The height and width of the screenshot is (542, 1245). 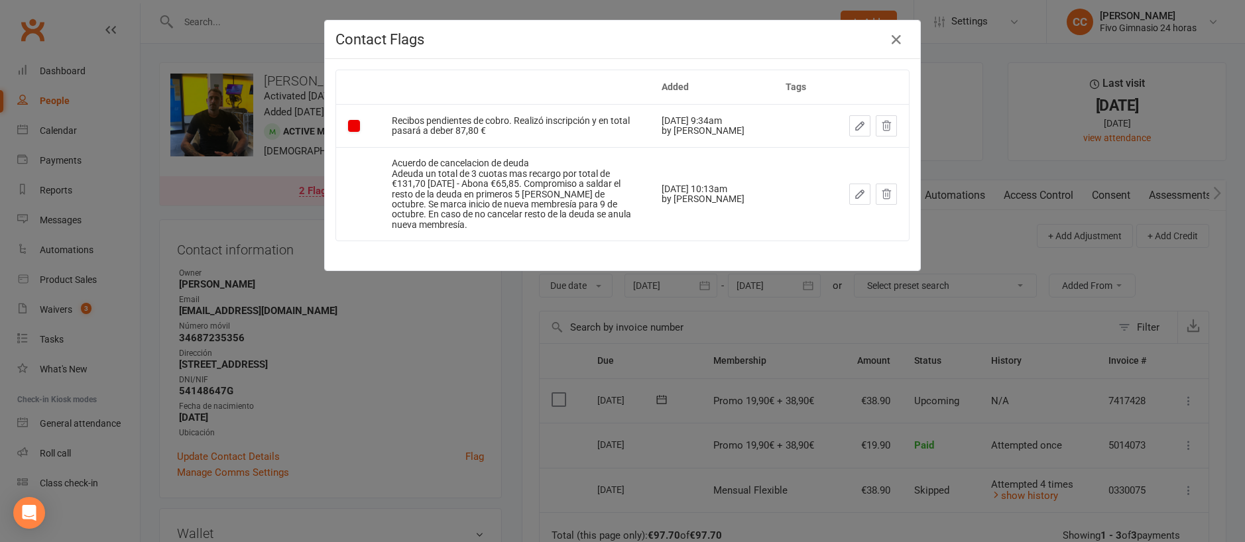 What do you see at coordinates (712, 87) in the screenshot?
I see `th: Added` at bounding box center [712, 87].